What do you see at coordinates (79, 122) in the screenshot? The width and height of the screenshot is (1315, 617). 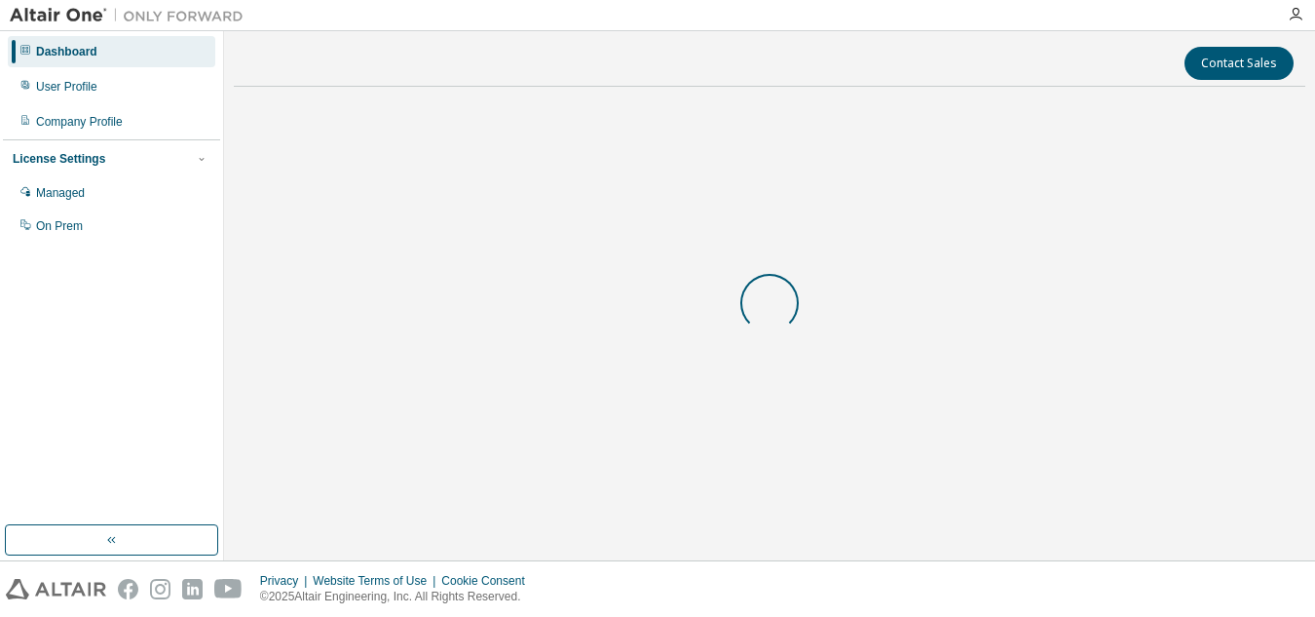 I see `div: Company Profile` at bounding box center [79, 122].